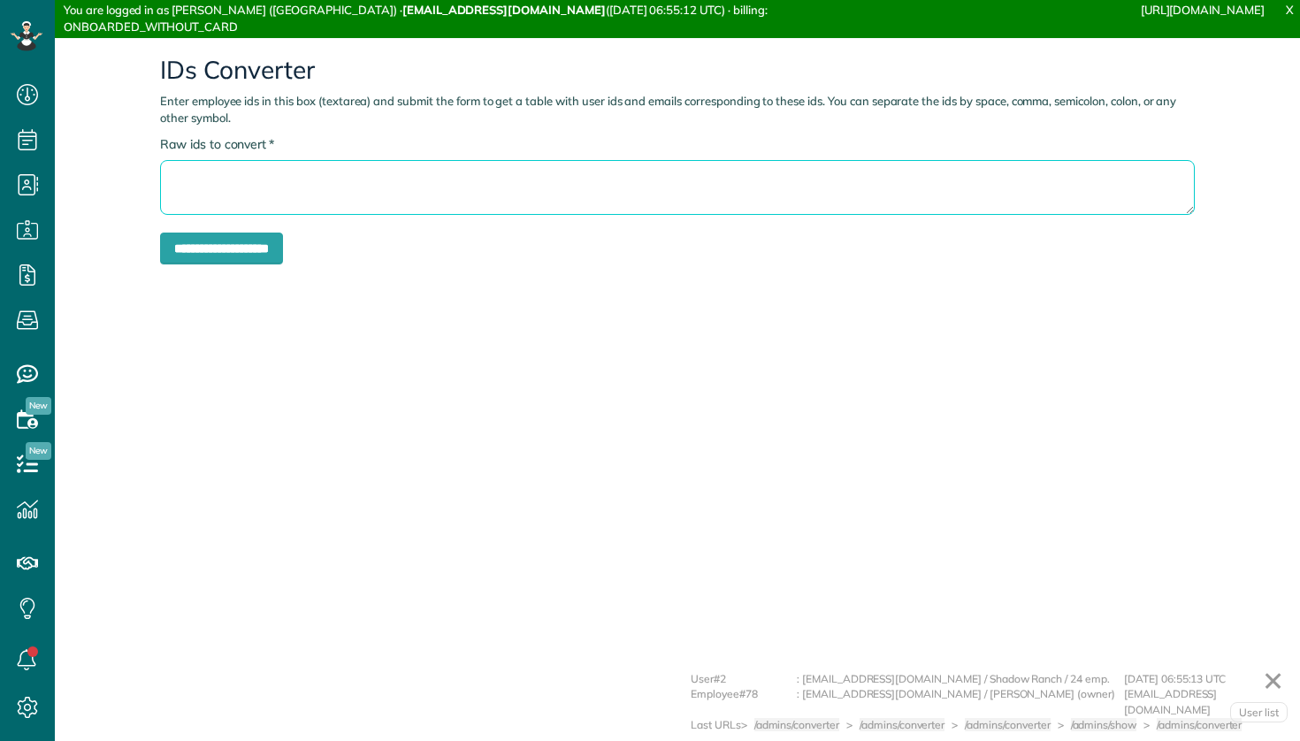  I want to click on p: Enter employee ids in this box (textarea) and submit the form to get a table with user ids and em..., so click(677, 110).